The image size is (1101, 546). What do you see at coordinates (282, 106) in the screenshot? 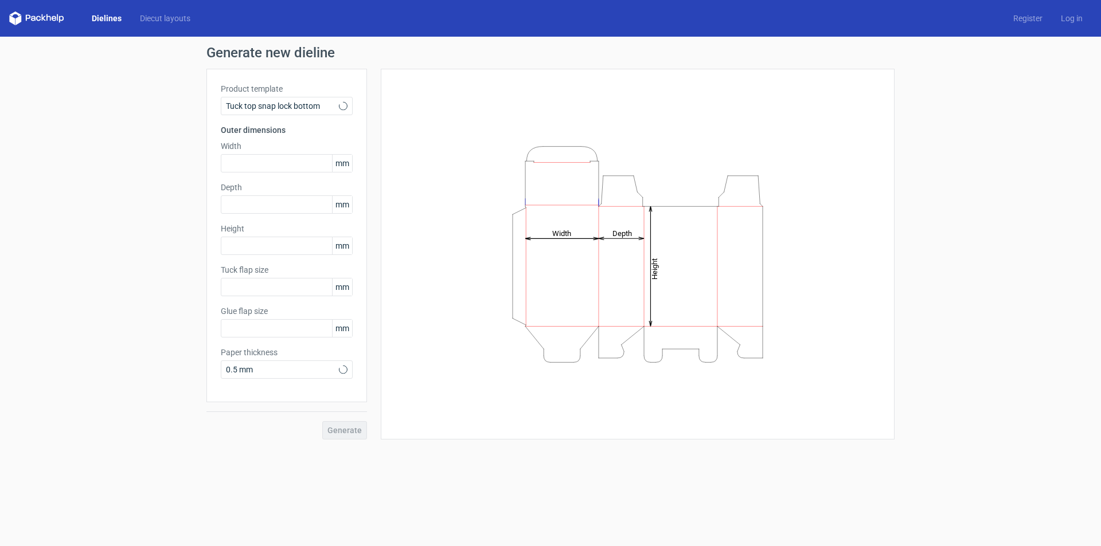
I see `span: Tuck top snap lock bottom` at bounding box center [282, 106].